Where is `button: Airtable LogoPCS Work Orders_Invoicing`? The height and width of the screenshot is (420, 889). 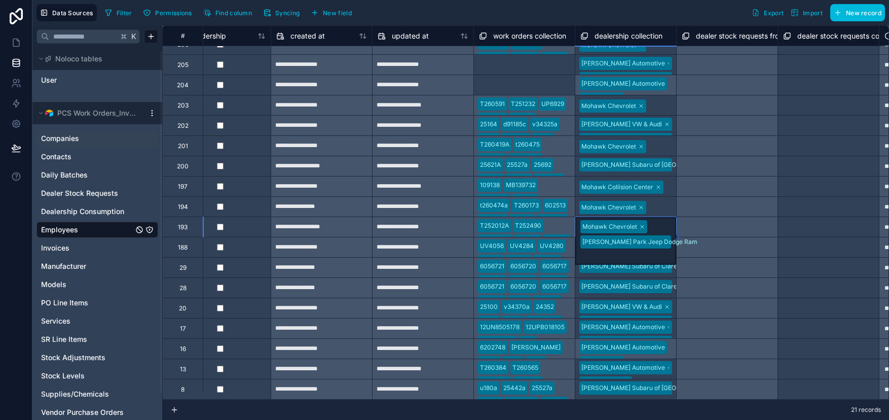
button: Airtable LogoPCS Work Orders_Invoicing is located at coordinates (90, 113).